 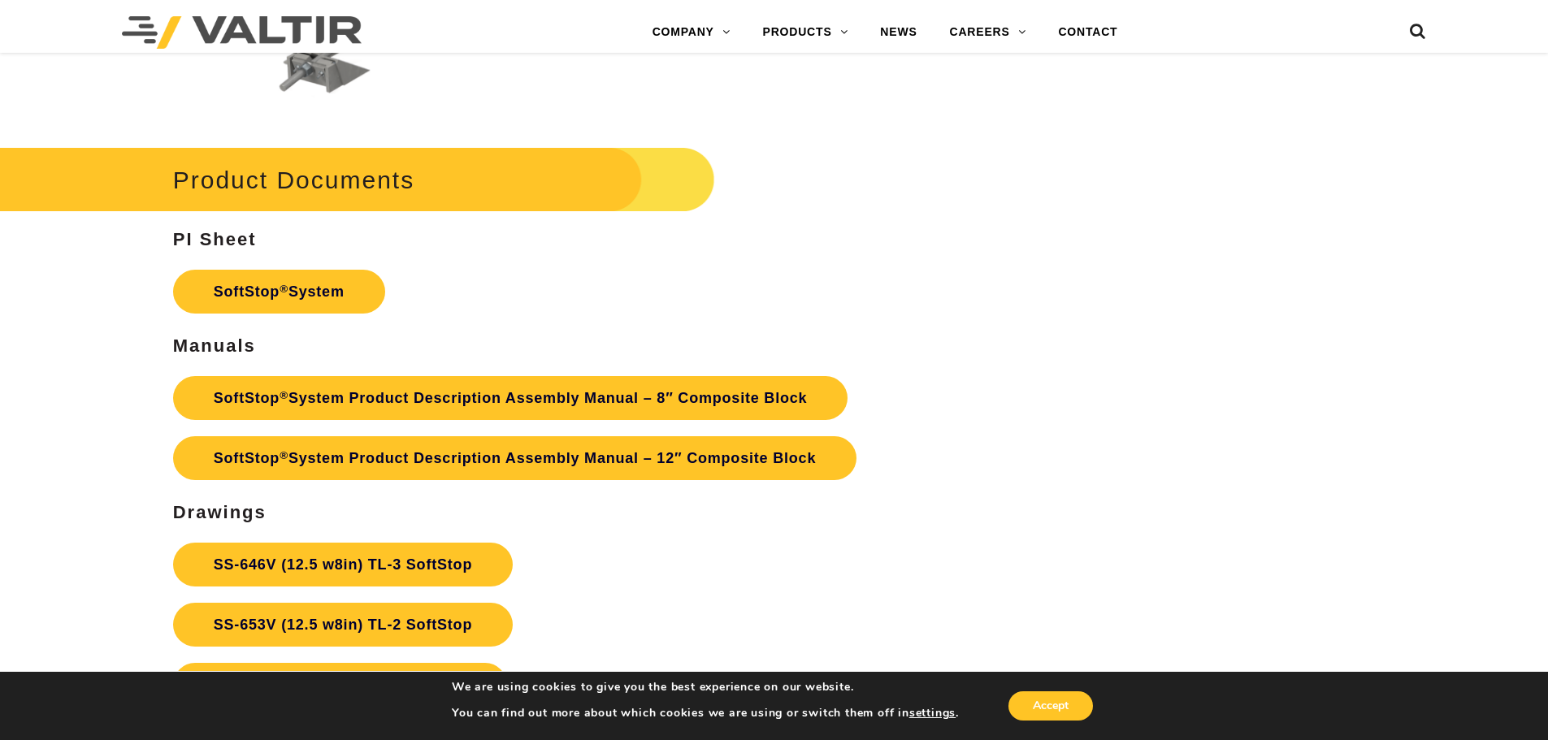 What do you see at coordinates (514, 458) in the screenshot?
I see `a: SoftStop®System Product Description Assembly Manual – 12″ Composite Block` at bounding box center [514, 458].